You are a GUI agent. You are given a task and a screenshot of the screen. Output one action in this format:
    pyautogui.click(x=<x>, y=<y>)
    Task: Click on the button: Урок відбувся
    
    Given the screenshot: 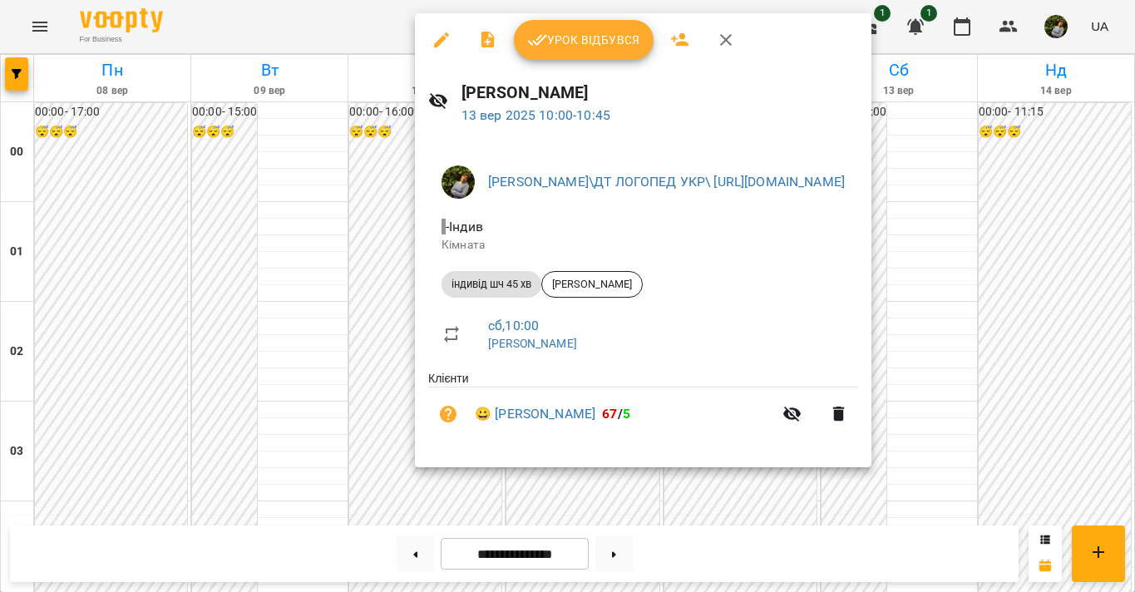 What is the action you would take?
    pyautogui.click(x=584, y=40)
    